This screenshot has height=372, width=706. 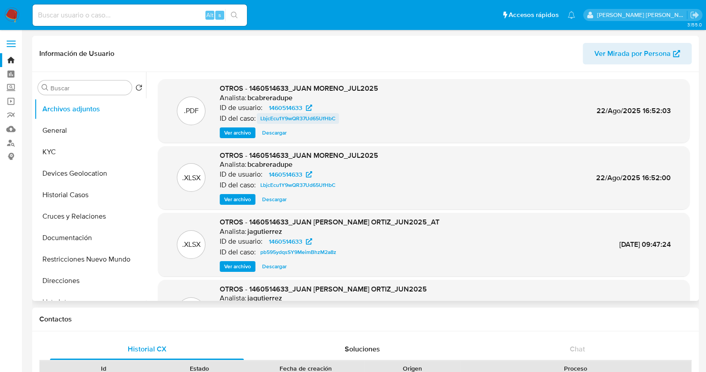 What do you see at coordinates (220, 15) in the screenshot?
I see `span: s` at bounding box center [220, 15].